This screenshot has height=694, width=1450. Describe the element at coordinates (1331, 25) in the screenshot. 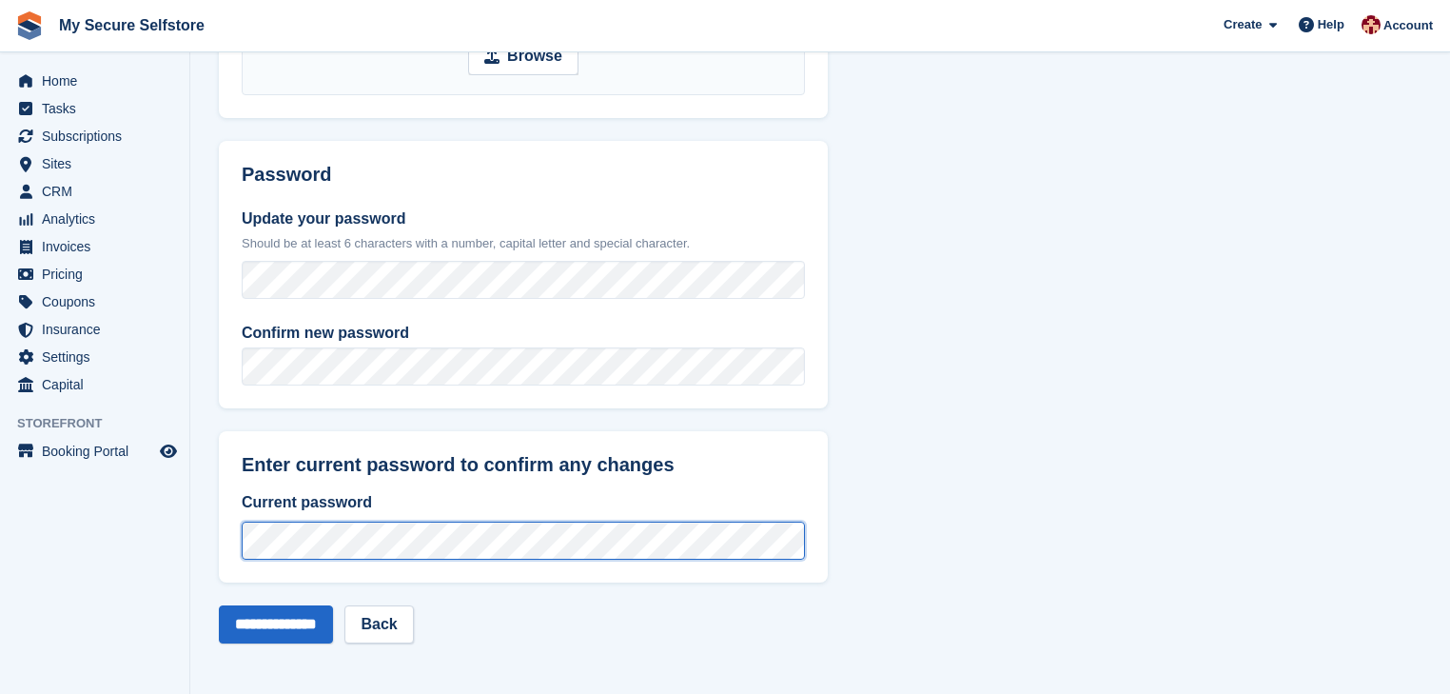

I see `span: Help` at that location.